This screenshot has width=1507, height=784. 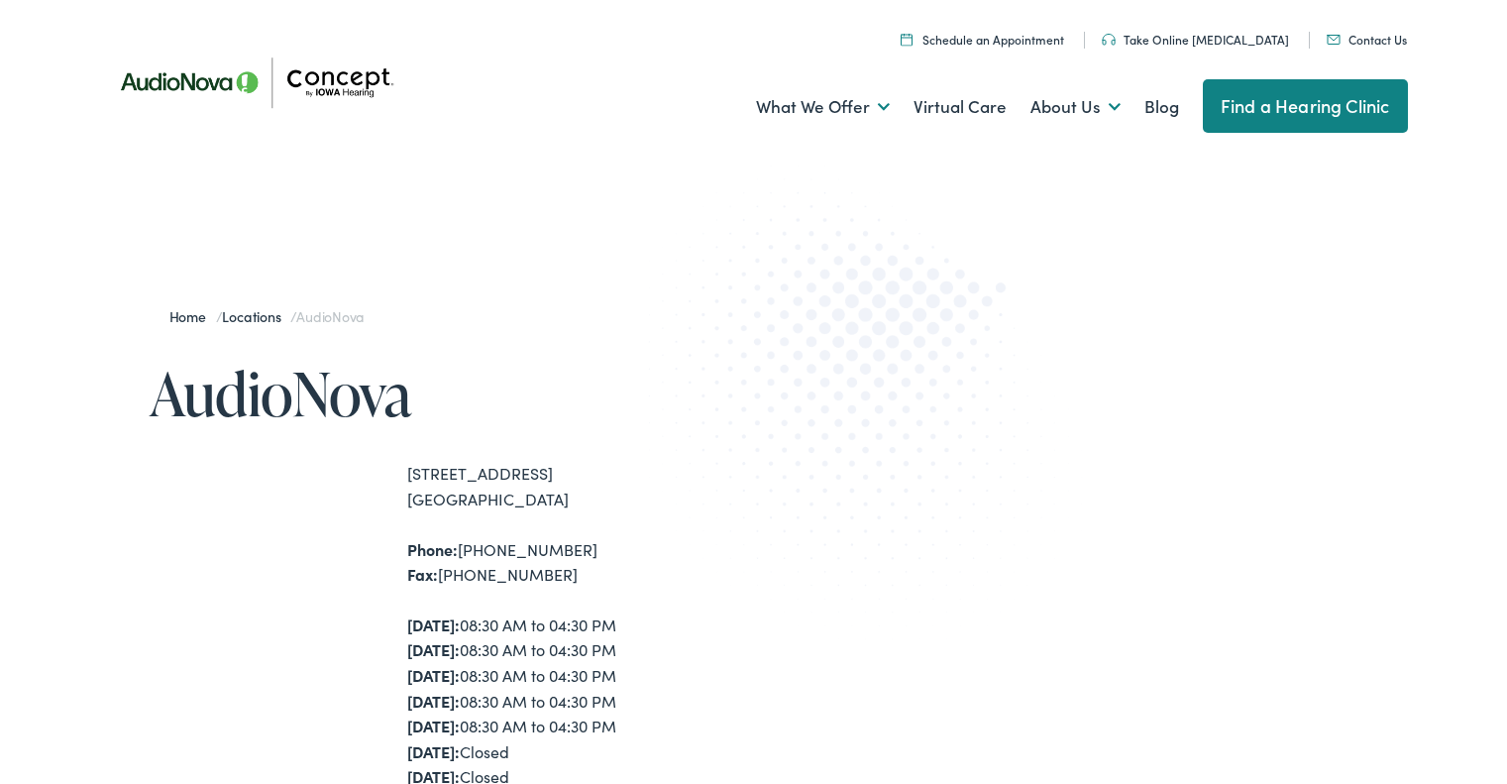 I want to click on h1: AudioNova, so click(x=452, y=393).